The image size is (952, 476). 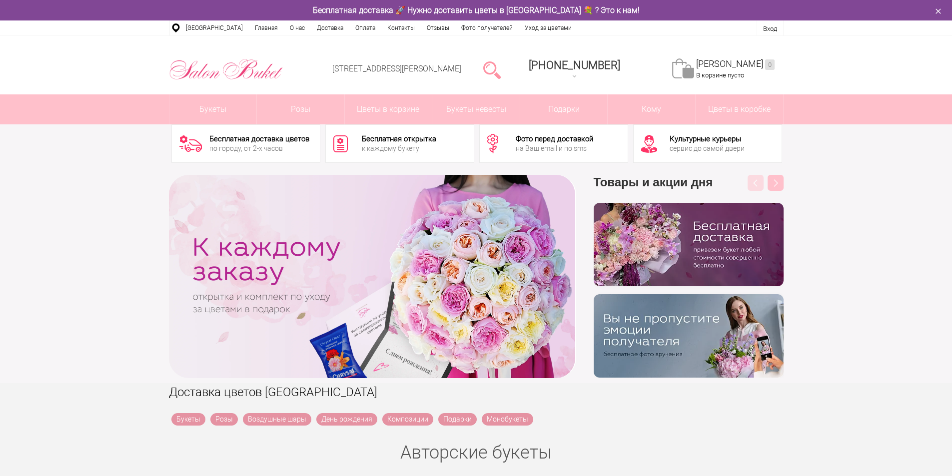 I want to click on a: Цветы в корзине, so click(x=388, y=109).